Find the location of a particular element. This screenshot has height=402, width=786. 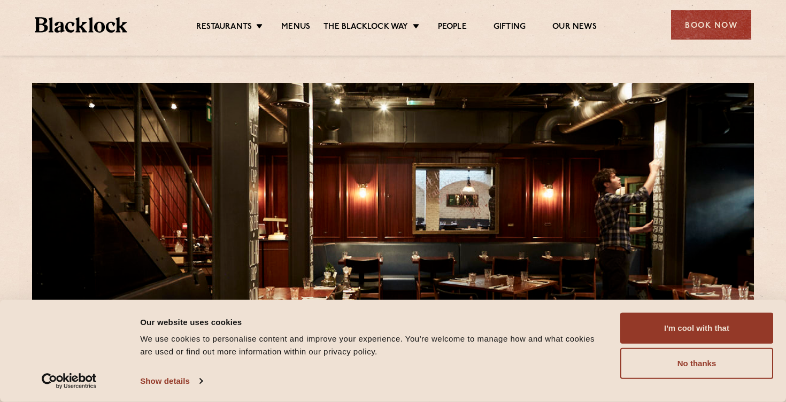

button: No thanks is located at coordinates (697, 364).